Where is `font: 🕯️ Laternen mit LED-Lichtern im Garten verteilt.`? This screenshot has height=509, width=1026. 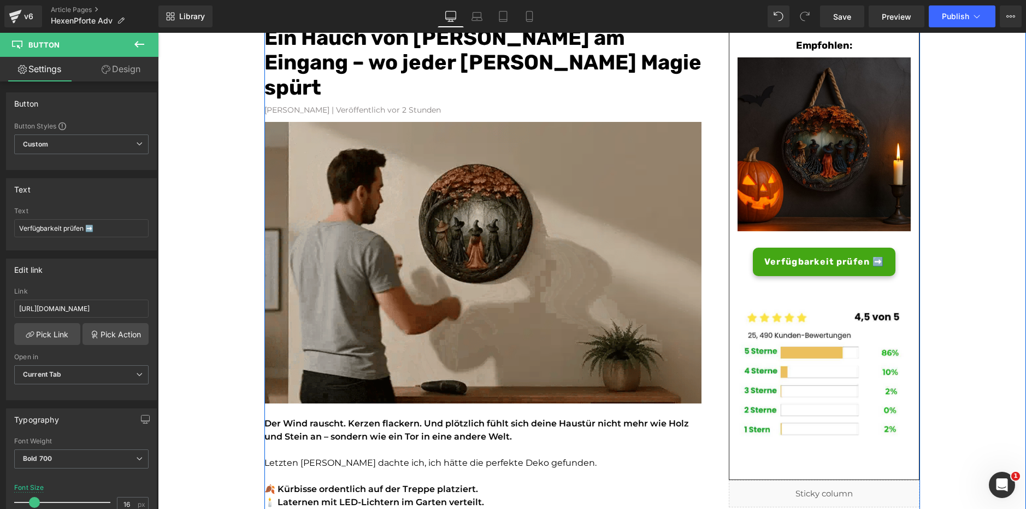
font: 🕯️ Laternen mit LED-Lichtern im Garten verteilt. is located at coordinates (216, 469).